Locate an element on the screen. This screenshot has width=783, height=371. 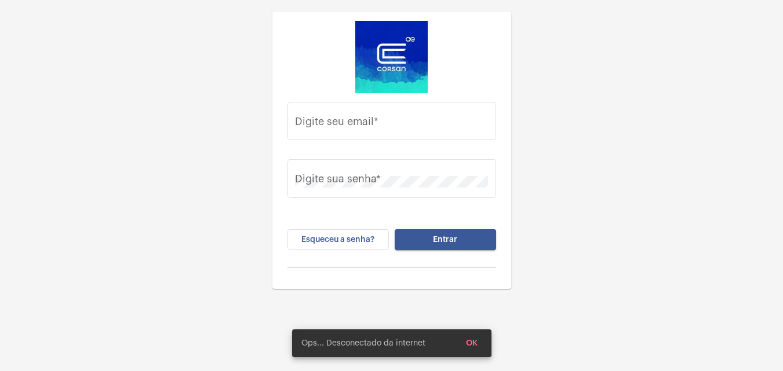
span: Esqueceu a senha? is located at coordinates (338, 240).